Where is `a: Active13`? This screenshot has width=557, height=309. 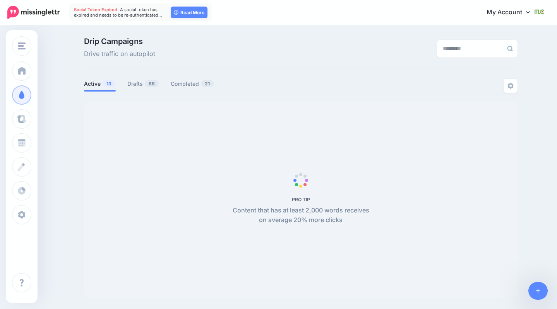
a: Active13 is located at coordinates (100, 84).